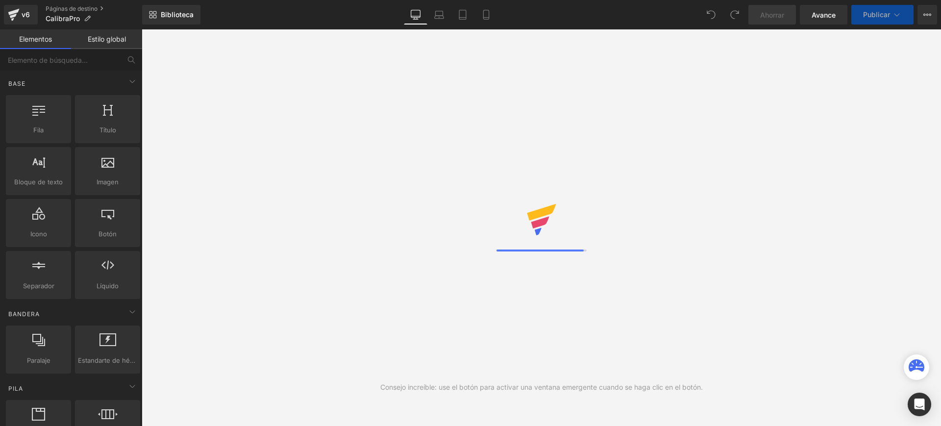 Image resolution: width=941 pixels, height=426 pixels. I want to click on font: Consejo increíble: use el botón para activar una ventana emergente cuando se haga clic en el botón., so click(542, 387).